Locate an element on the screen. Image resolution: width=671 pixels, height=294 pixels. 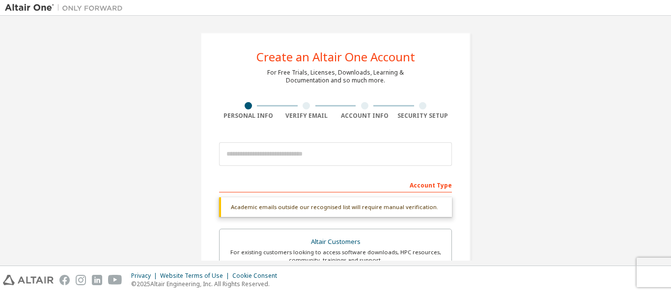
div: Security Setup is located at coordinates (423, 116).